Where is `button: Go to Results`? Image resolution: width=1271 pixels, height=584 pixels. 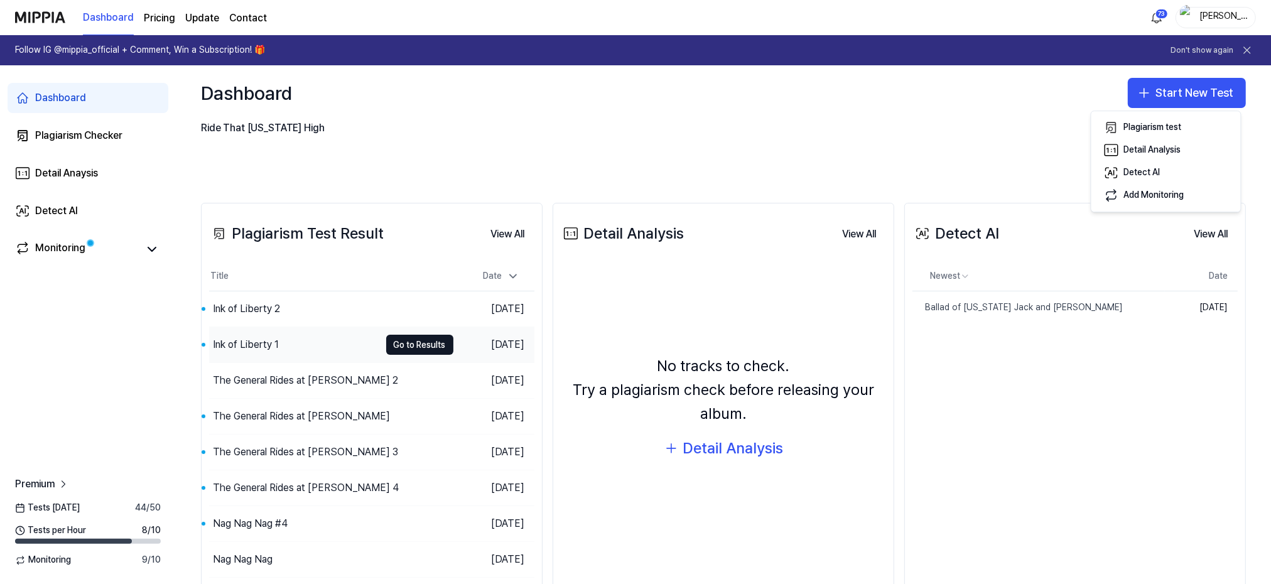 button: Go to Results is located at coordinates (419, 345).